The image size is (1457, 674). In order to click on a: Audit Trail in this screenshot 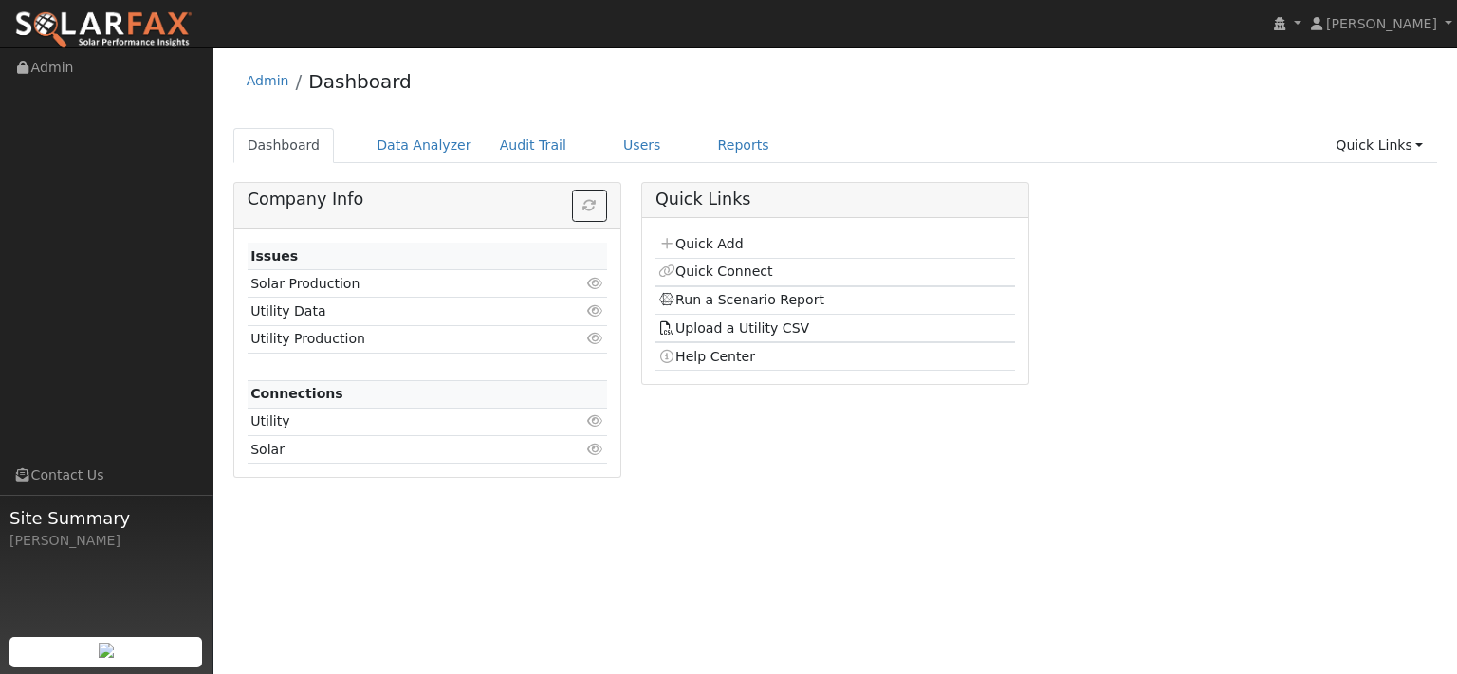, I will do `click(533, 145)`.